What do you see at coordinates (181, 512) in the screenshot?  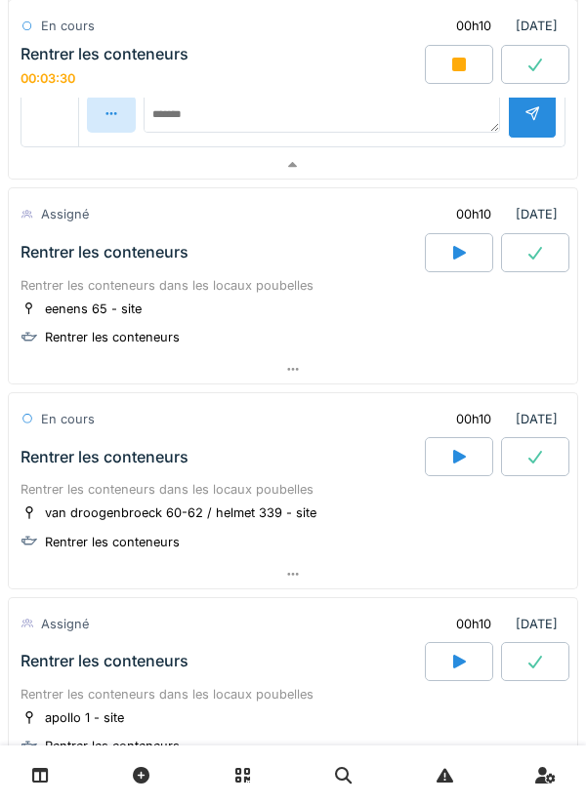 I see `div: van droogenbroeck 60-62 / helmet 339 - site` at bounding box center [181, 512].